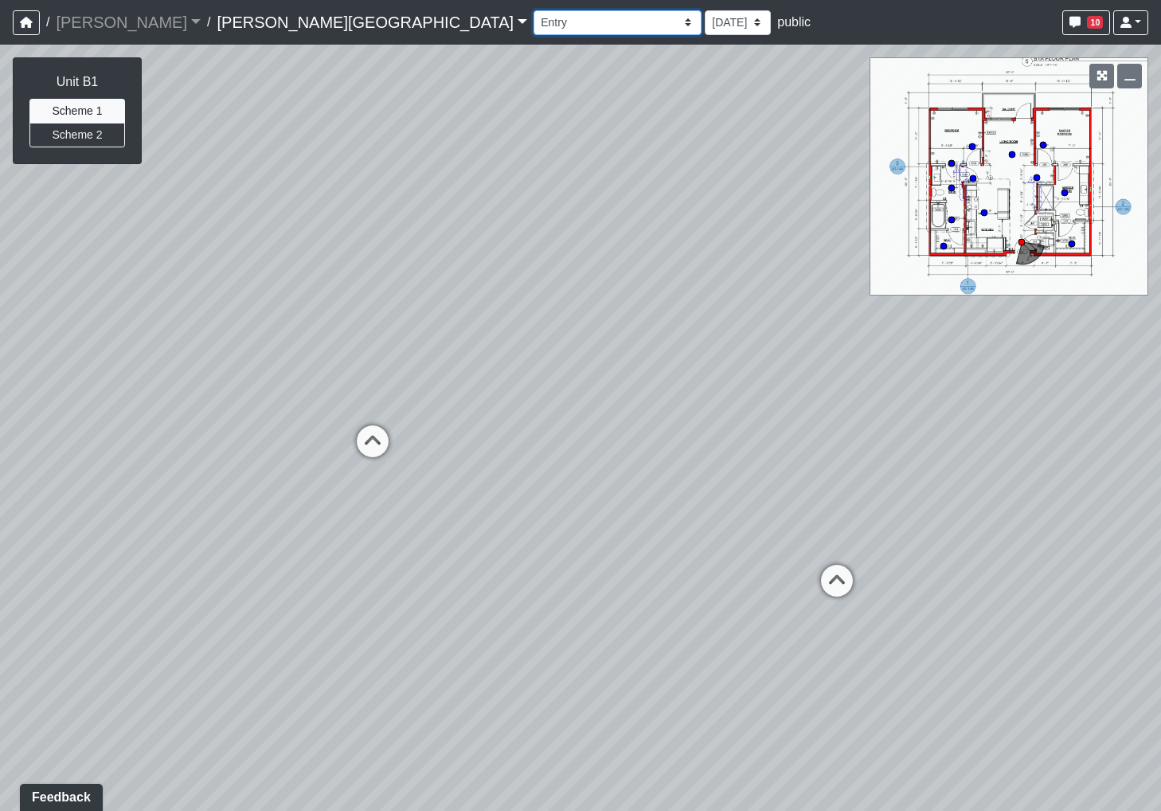 The height and width of the screenshot is (811, 1161). I want to click on span: public, so click(794, 22).